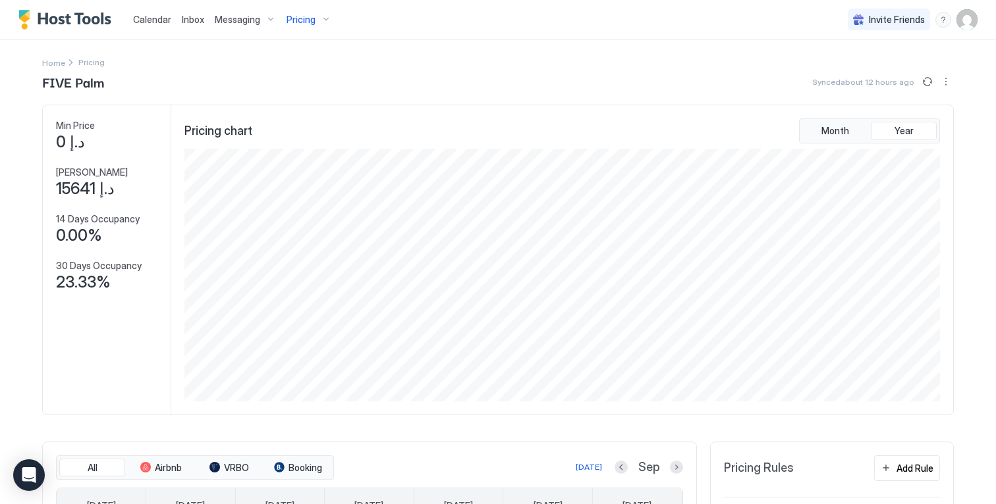  What do you see at coordinates (152, 19) in the screenshot?
I see `span: Calendar` at bounding box center [152, 19].